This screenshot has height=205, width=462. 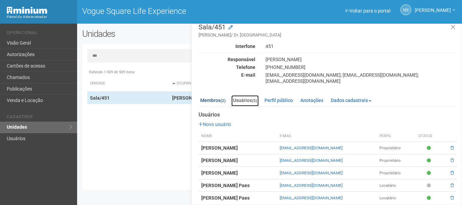 What do you see at coordinates (245, 84) in the screenshot?
I see `th: Ocupante: activate to sort column descending` at bounding box center [245, 84].